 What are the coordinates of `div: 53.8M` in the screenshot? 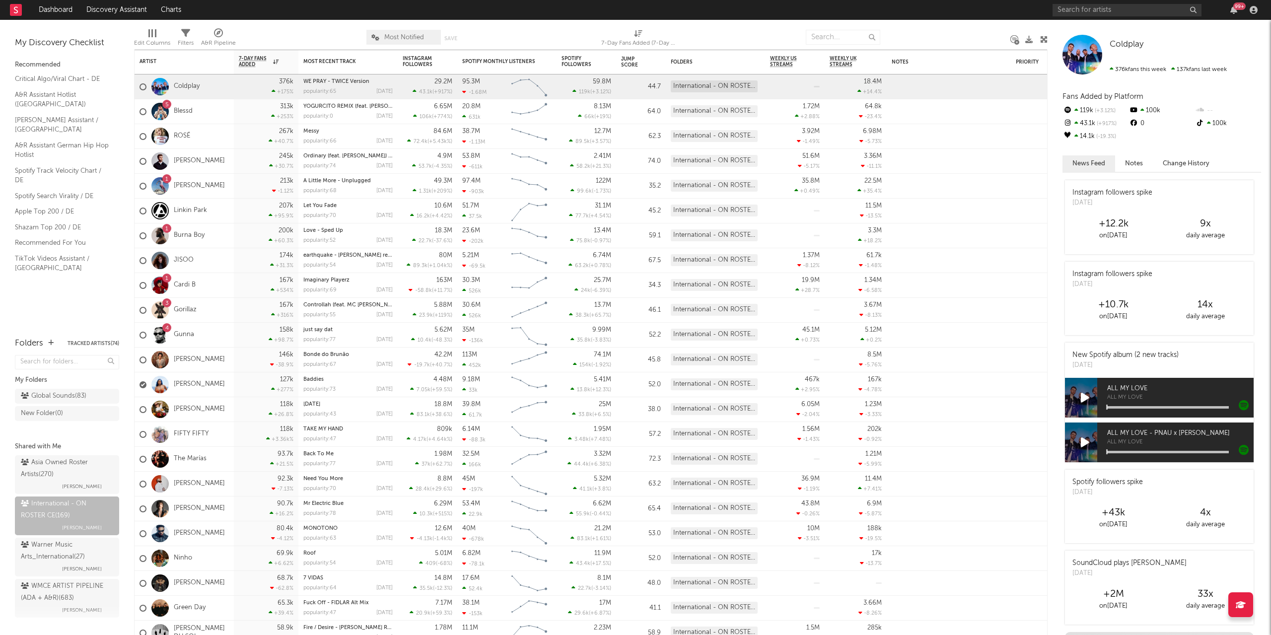 It's located at (471, 156).